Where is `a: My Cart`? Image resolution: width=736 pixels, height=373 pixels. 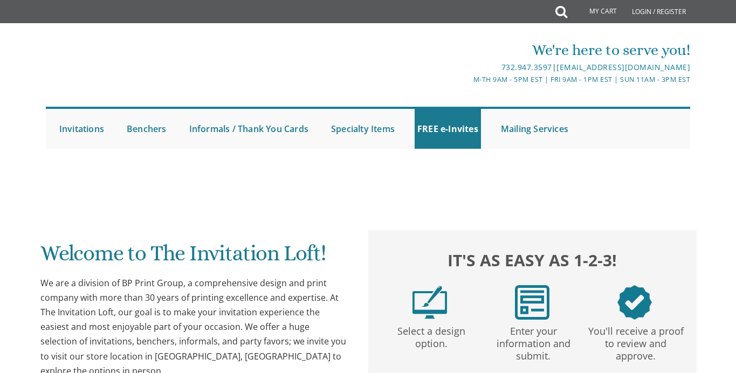
a: My Cart is located at coordinates (596, 12).